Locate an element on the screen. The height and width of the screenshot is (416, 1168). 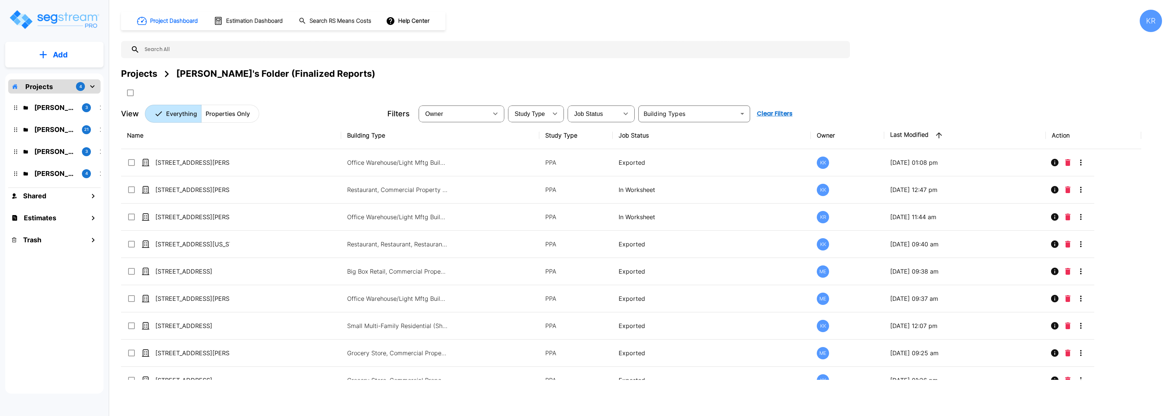
span: Owner is located at coordinates (434, 114).